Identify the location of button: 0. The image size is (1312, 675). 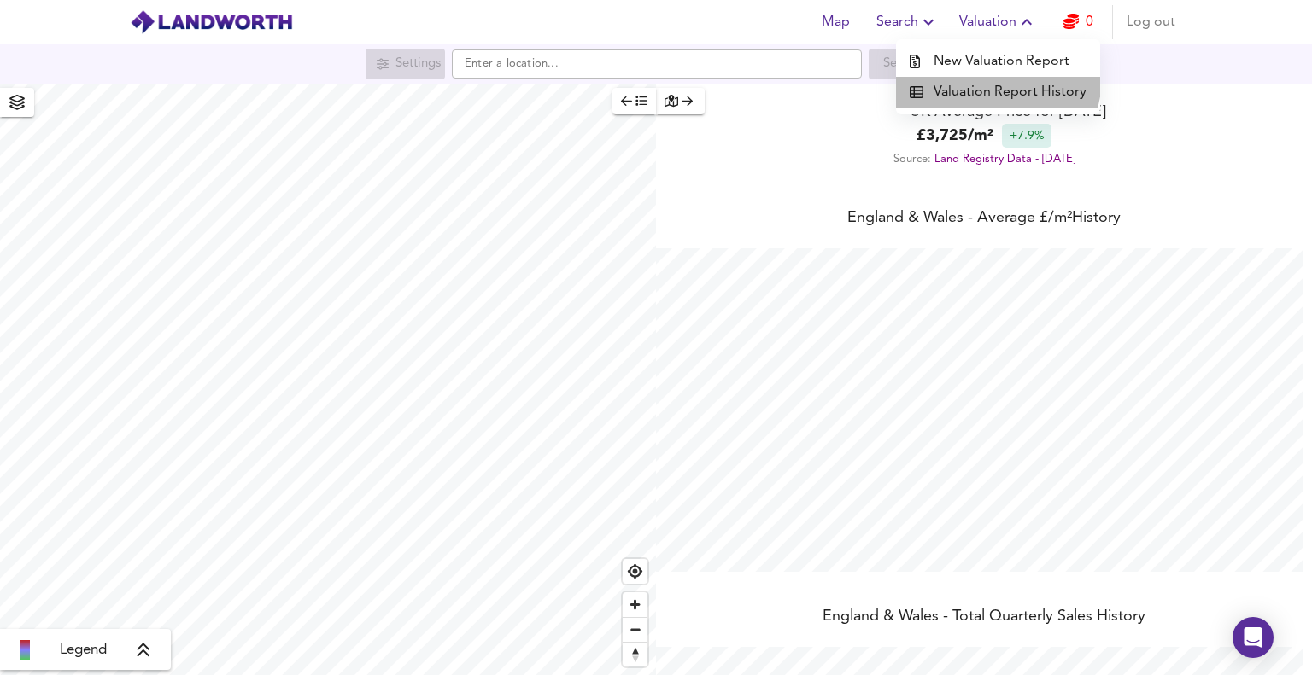
(1078, 22).